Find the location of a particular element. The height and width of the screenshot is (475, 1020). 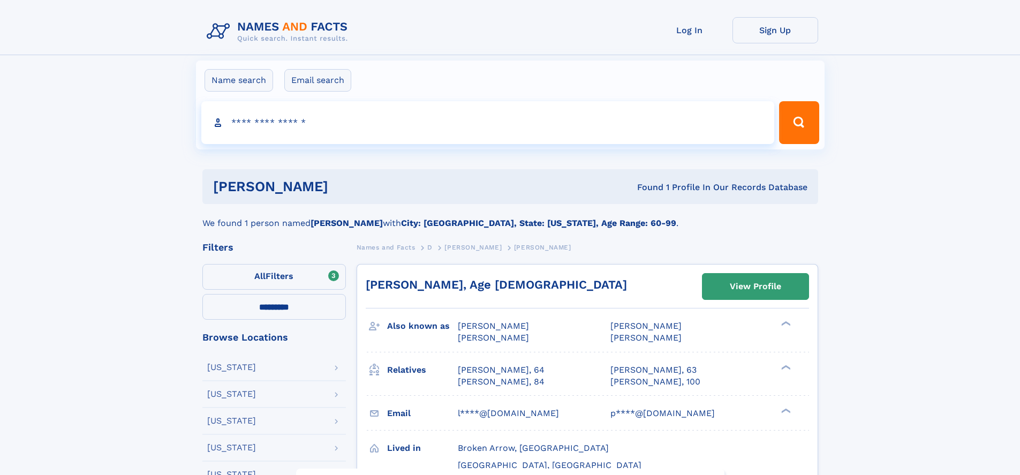

a: Names and Facts is located at coordinates (386, 247).